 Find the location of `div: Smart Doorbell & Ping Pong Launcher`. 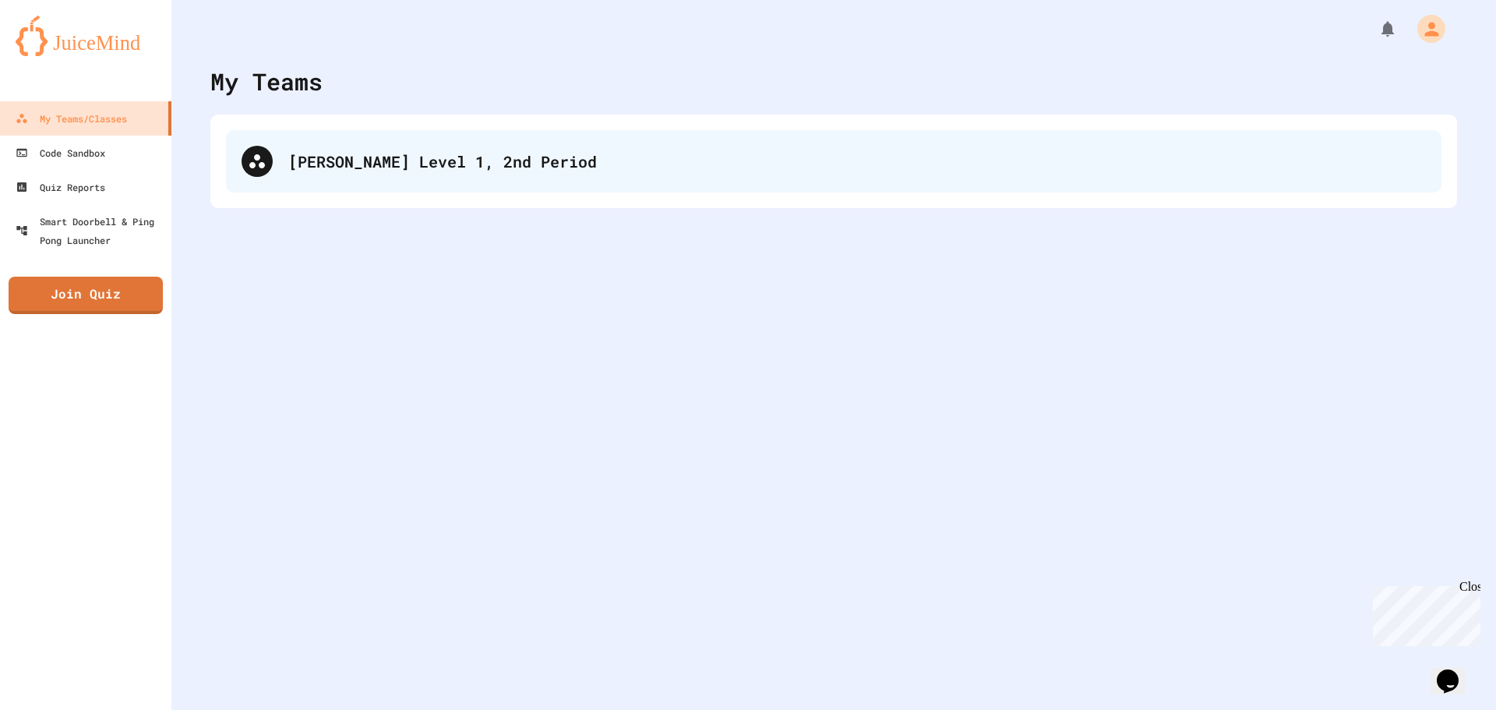

div: Smart Doorbell & Ping Pong Launcher is located at coordinates (90, 231).